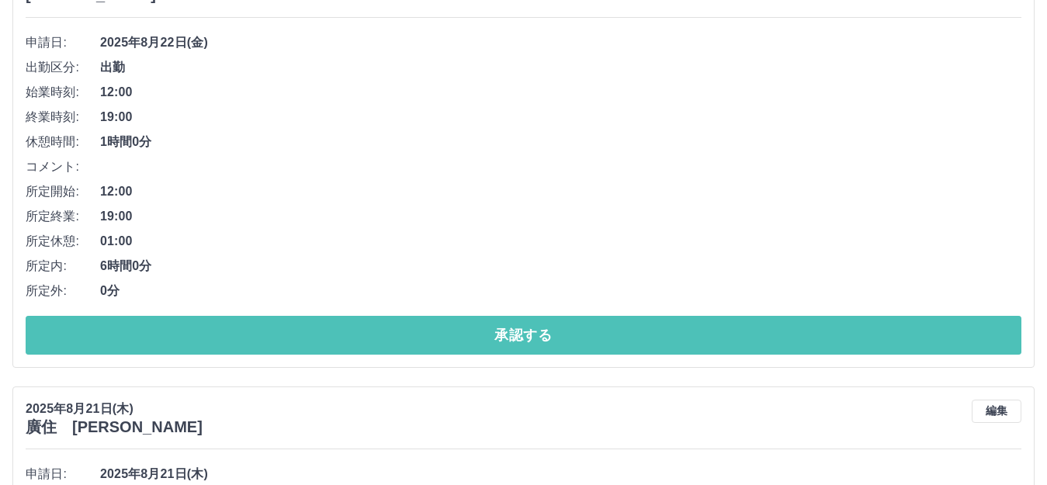  Describe the element at coordinates (63, 117) in the screenshot. I see `span: 終業時刻:` at that location.